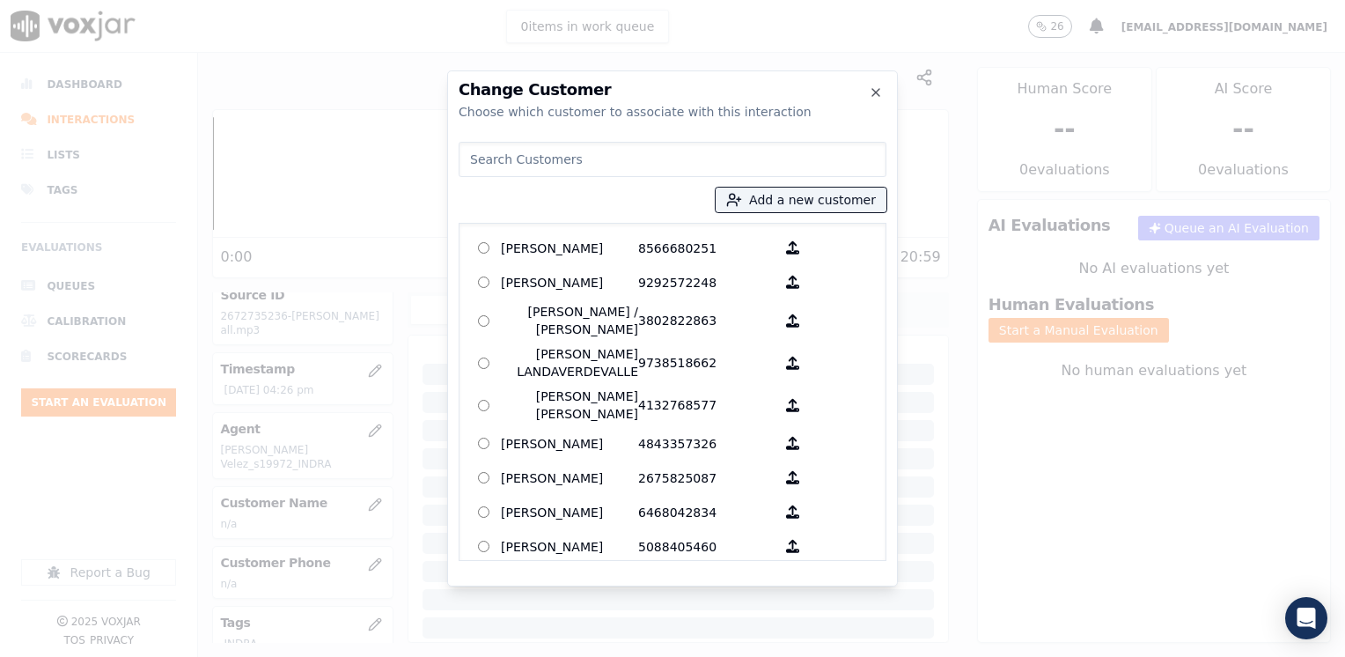 This screenshot has width=1345, height=657. I want to click on p: 4132768577, so click(707, 405).